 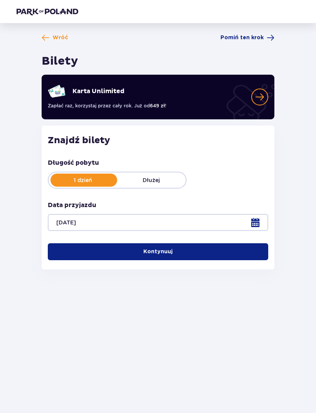 What do you see at coordinates (151, 180) in the screenshot?
I see `p: Dłużej` at bounding box center [151, 180].